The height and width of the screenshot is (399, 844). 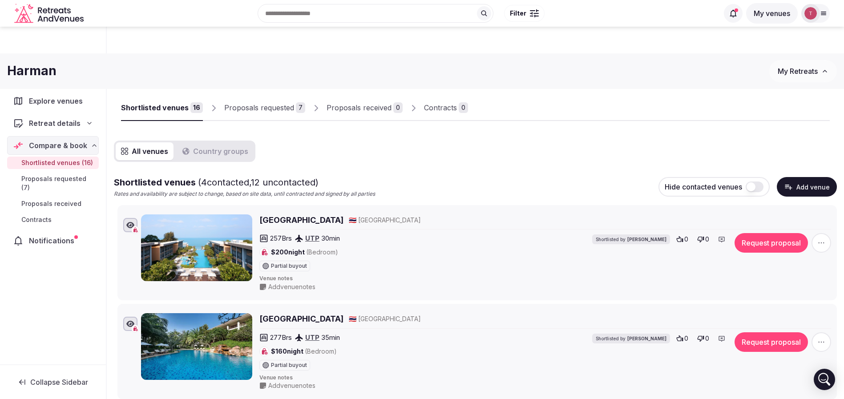 What do you see at coordinates (53, 101) in the screenshot?
I see `a: Explore venues` at bounding box center [53, 101].